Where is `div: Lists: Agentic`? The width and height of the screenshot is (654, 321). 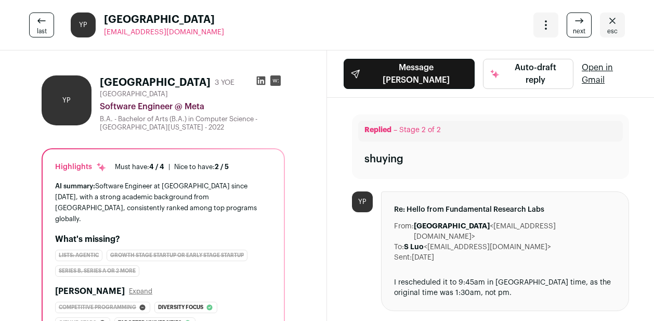
div: Lists: Agentic is located at coordinates (79, 255).